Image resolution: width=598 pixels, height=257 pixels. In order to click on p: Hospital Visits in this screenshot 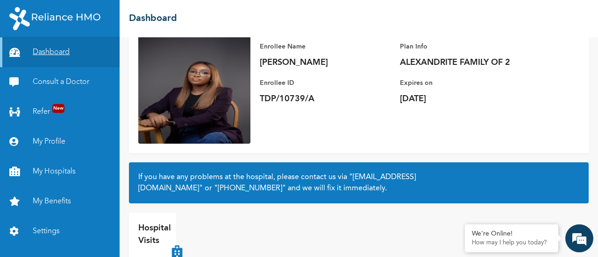, I will do `click(155, 235)`.